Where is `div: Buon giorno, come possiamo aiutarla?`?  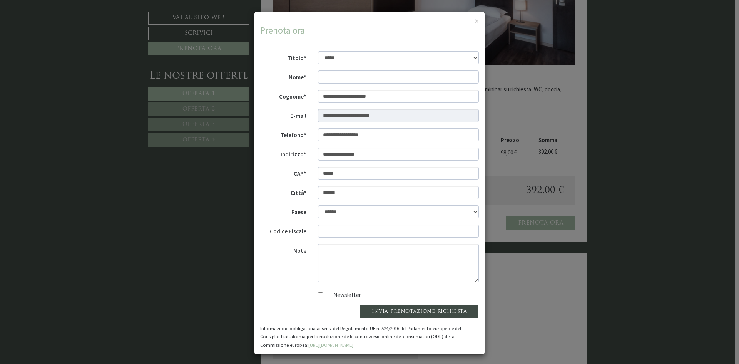 div: Buon giorno, come possiamo aiutarla? is located at coordinates (56, 31).